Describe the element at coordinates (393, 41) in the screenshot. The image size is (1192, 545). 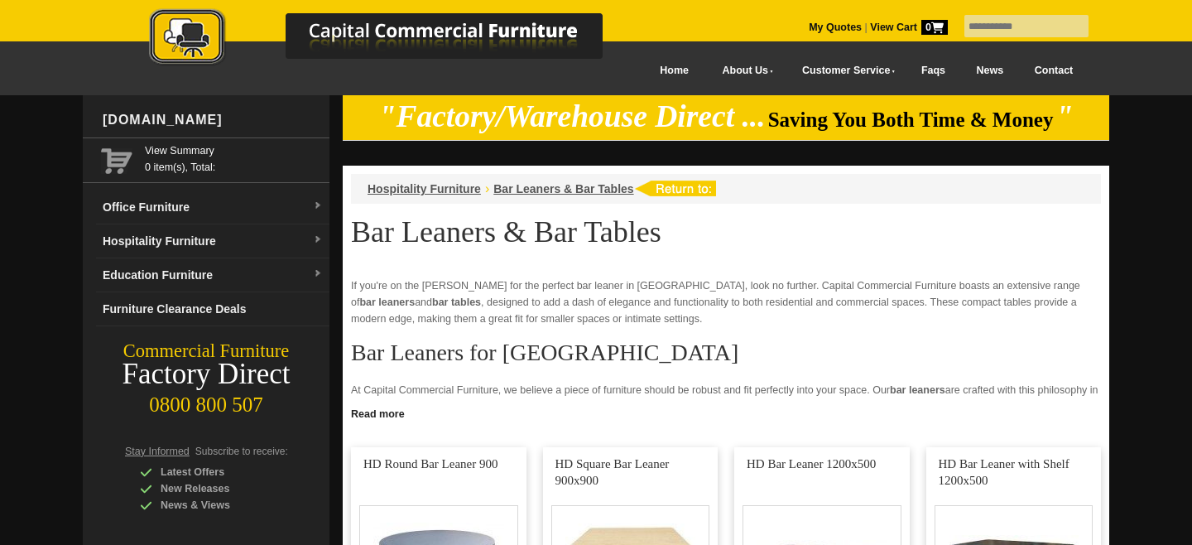
I see `a: Capital Commercial Furniture Logo` at that location.